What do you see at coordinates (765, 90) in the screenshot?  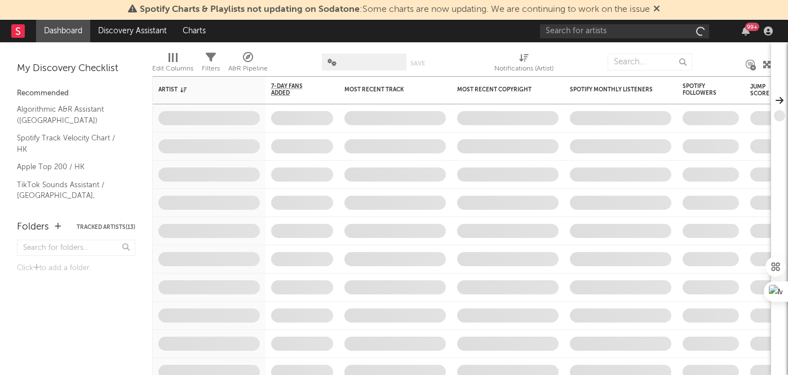 I see `div: Jump Score` at bounding box center [765, 90].